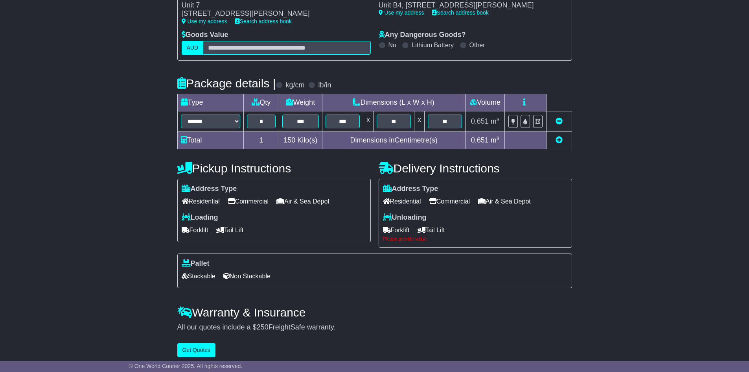  What do you see at coordinates (200, 218) in the screenshot?
I see `label: Loading` at bounding box center [200, 218].